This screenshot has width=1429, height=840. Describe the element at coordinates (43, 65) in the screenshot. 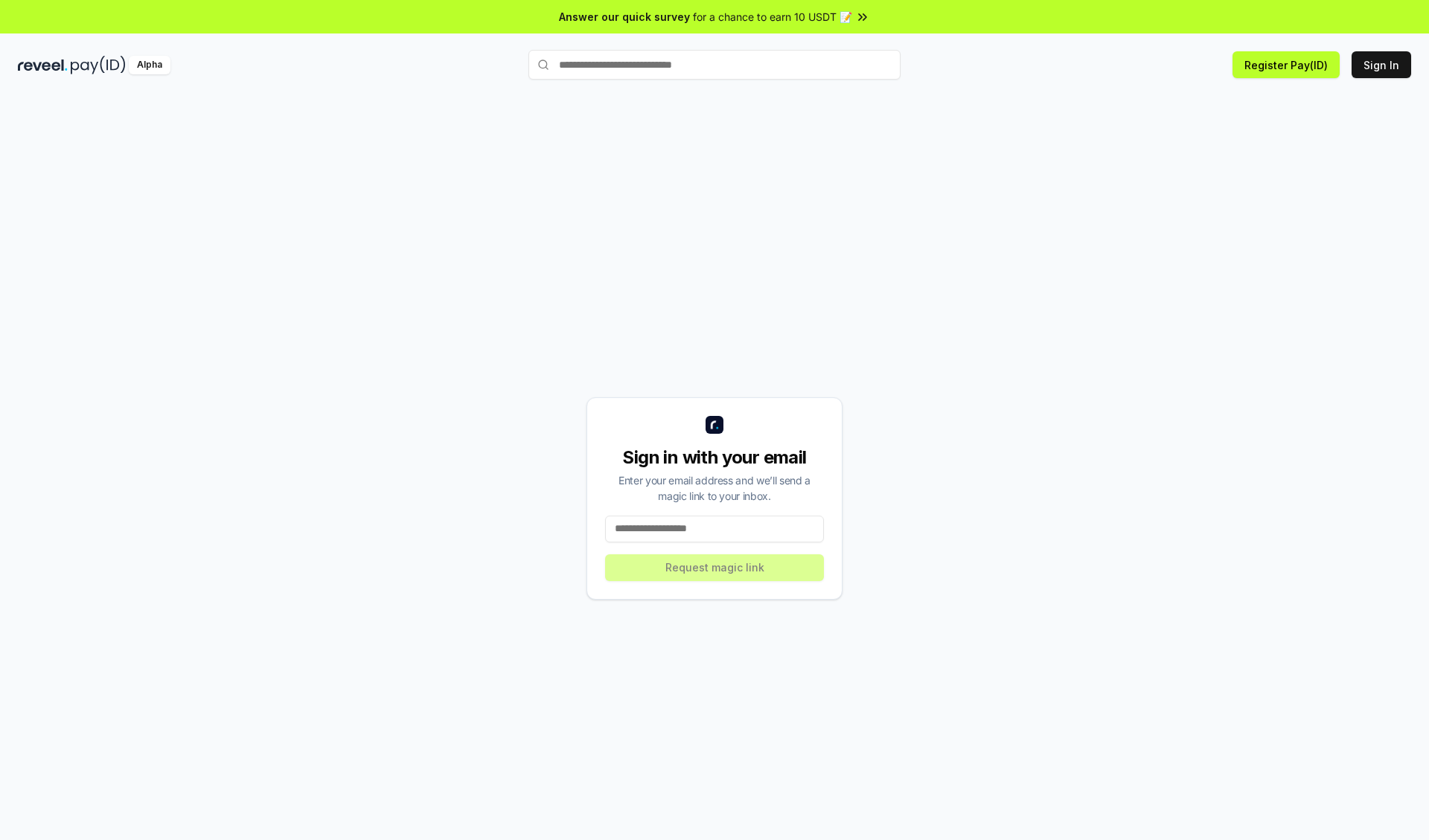

I see `img: reveel_dark` at that location.